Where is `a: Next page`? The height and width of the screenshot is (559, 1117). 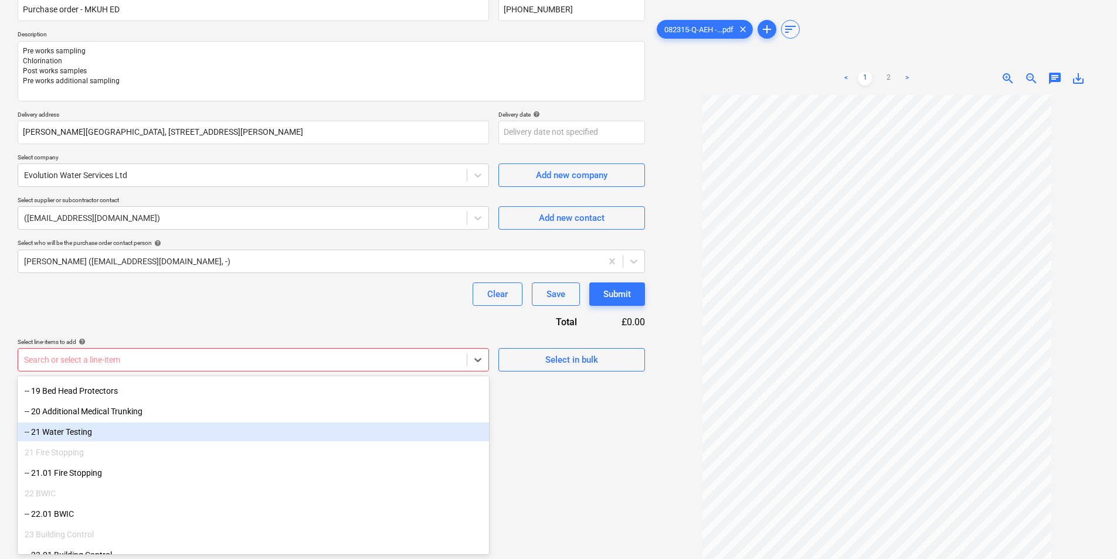 a: Next page is located at coordinates (907, 79).